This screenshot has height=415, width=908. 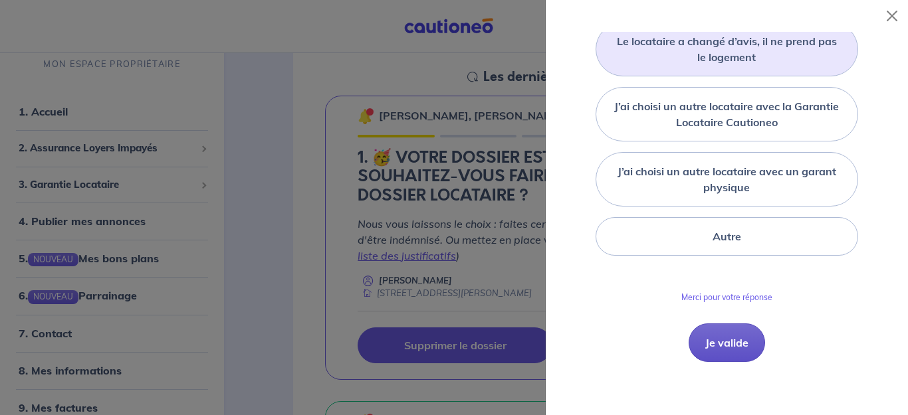 I want to click on button: Close, so click(x=892, y=16).